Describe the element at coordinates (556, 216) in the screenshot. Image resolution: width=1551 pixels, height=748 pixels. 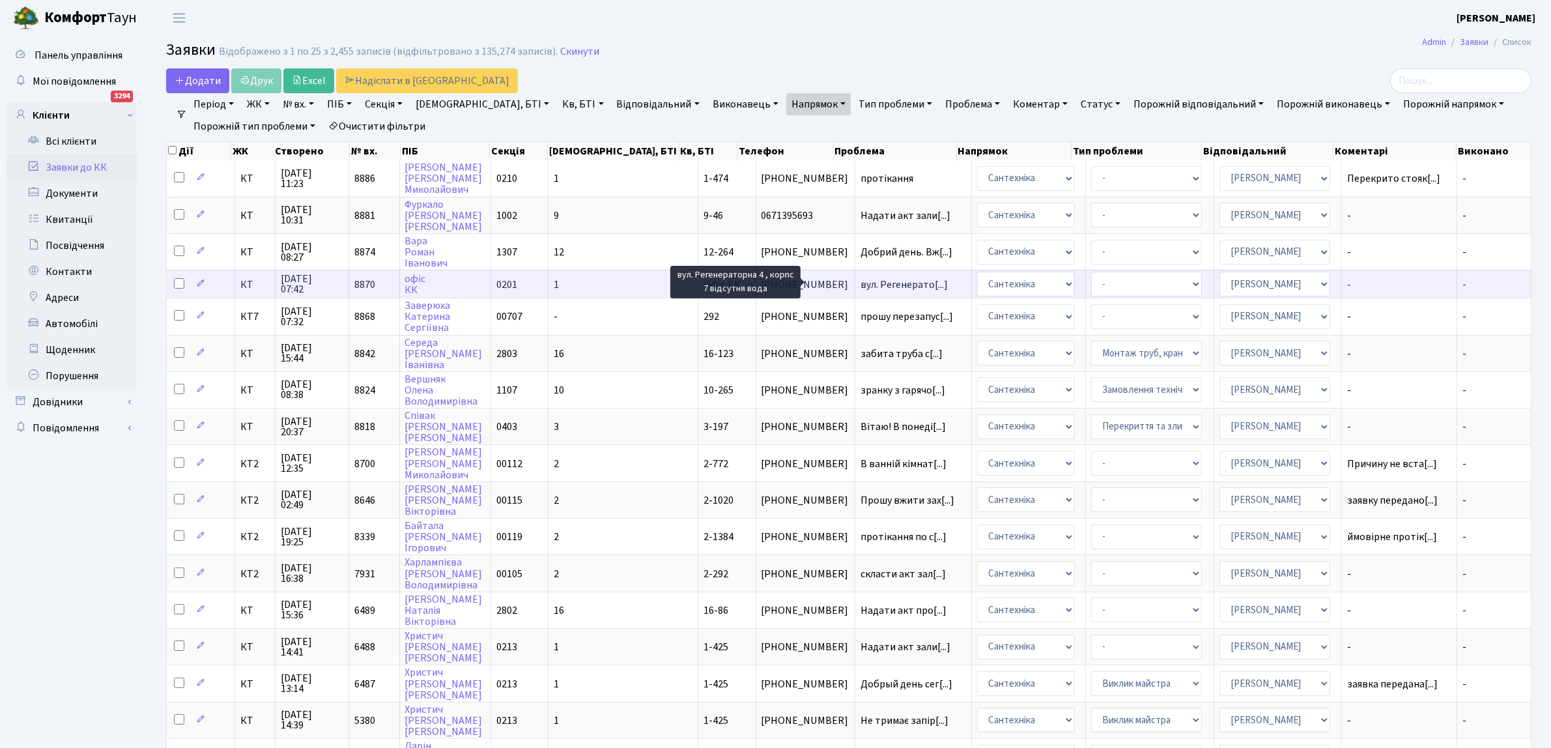
I see `span: 9` at that location.